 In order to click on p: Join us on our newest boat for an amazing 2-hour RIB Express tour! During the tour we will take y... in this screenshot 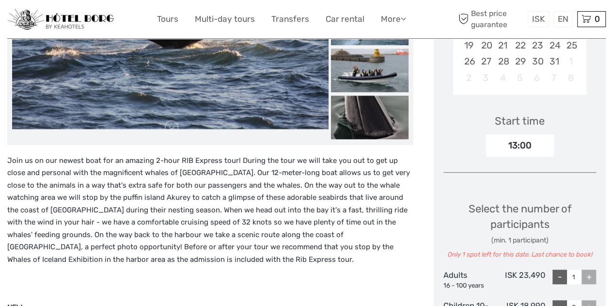, I will do `click(210, 210)`.